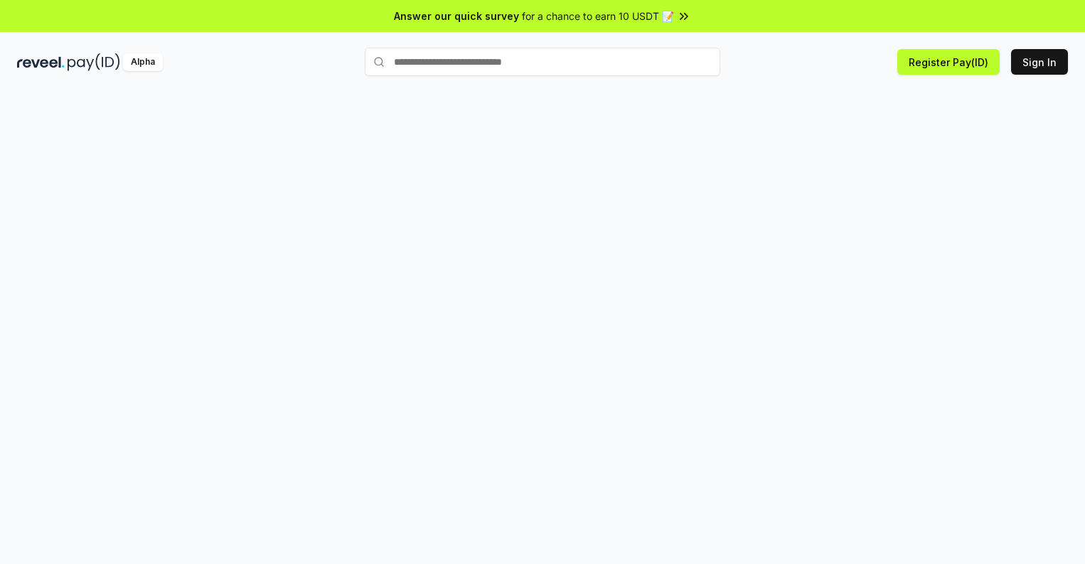  Describe the element at coordinates (456, 16) in the screenshot. I see `span: Answer our quick survey` at that location.